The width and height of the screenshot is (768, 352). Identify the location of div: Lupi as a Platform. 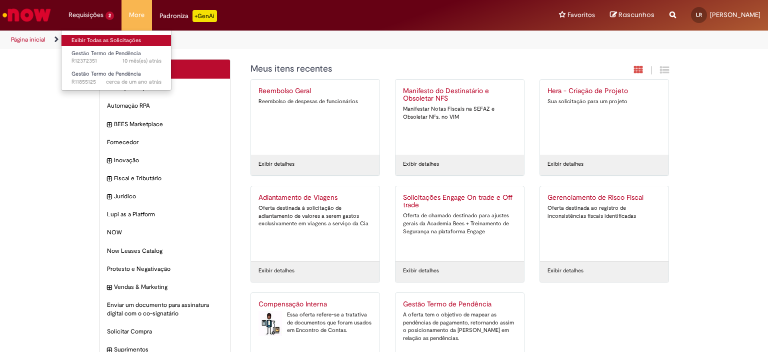
(165, 214).